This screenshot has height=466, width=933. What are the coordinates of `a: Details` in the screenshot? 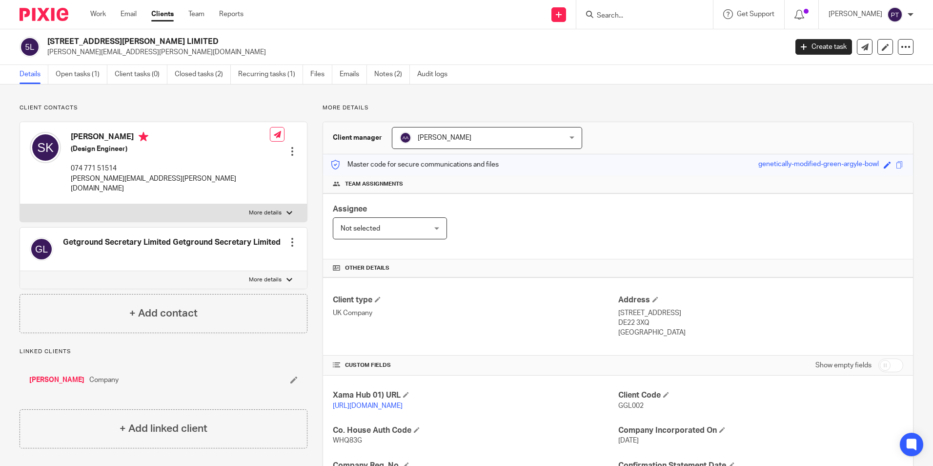 It's located at (34, 74).